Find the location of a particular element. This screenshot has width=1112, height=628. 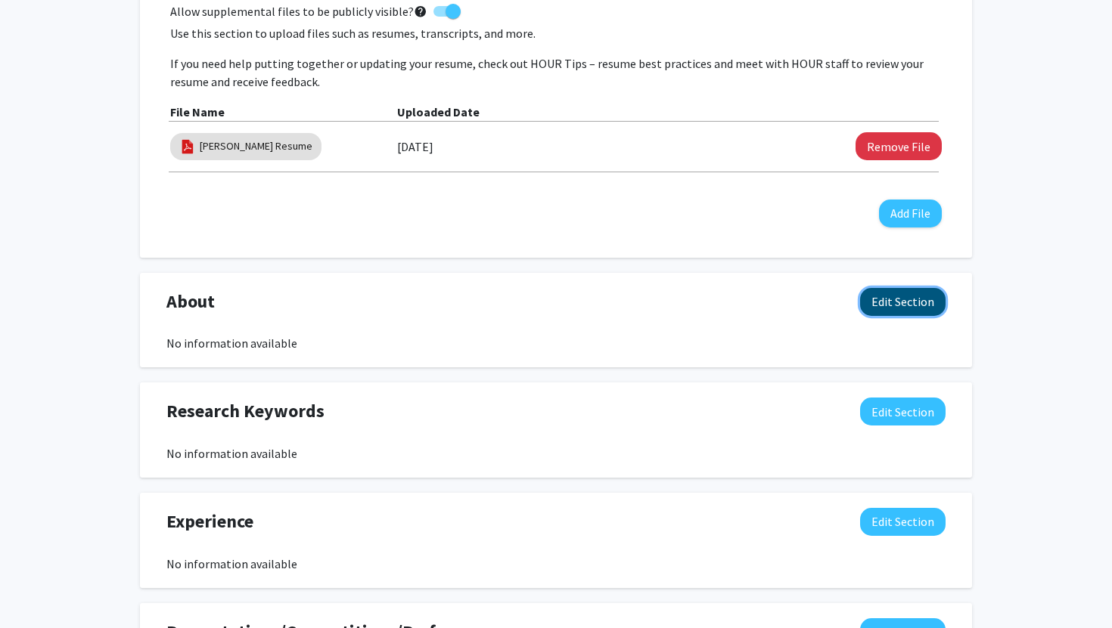

button: Remove Luca Ramniceanu Resume File is located at coordinates (898, 146).